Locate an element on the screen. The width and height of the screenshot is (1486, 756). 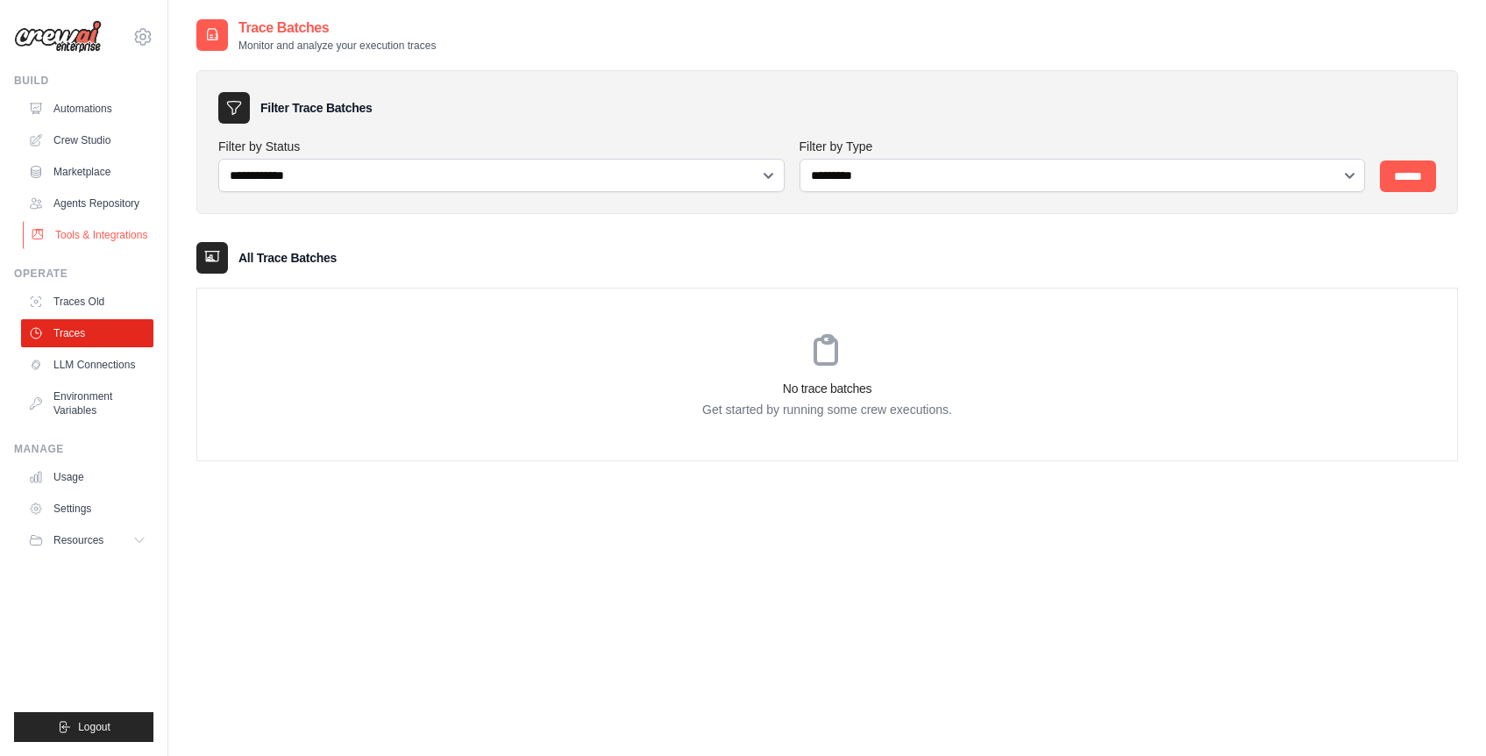
a: Agents Repository is located at coordinates (87, 203).